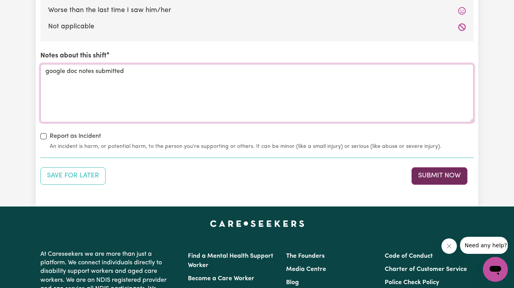 The image size is (514, 288). I want to click on label: Worse than the last time I saw him/her, so click(257, 10).